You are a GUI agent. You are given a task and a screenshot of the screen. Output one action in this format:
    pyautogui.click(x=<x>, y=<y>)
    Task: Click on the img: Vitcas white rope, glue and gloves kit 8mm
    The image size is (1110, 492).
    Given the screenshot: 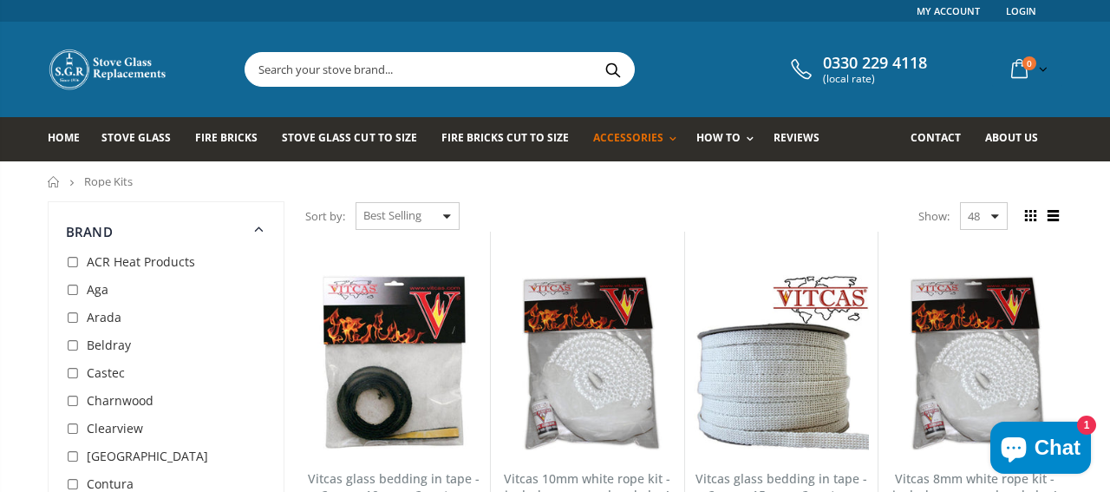 What is the action you would take?
    pyautogui.click(x=975, y=363)
    